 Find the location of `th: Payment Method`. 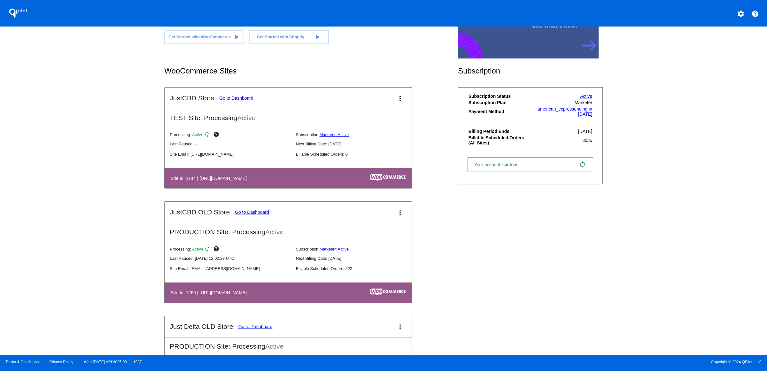

th: Payment Method is located at coordinates (498, 112).